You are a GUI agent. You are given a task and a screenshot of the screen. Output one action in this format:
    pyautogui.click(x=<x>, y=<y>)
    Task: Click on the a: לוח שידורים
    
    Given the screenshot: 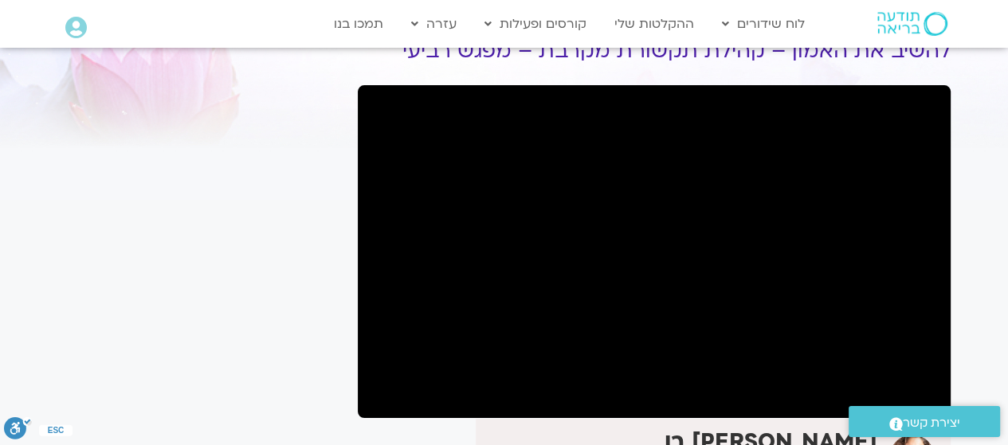 What is the action you would take?
    pyautogui.click(x=763, y=24)
    